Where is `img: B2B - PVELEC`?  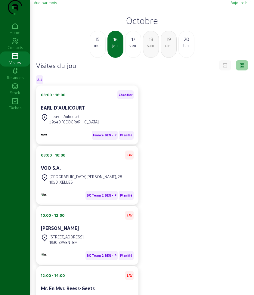
img: B2B - PVELEC is located at coordinates (44, 135).